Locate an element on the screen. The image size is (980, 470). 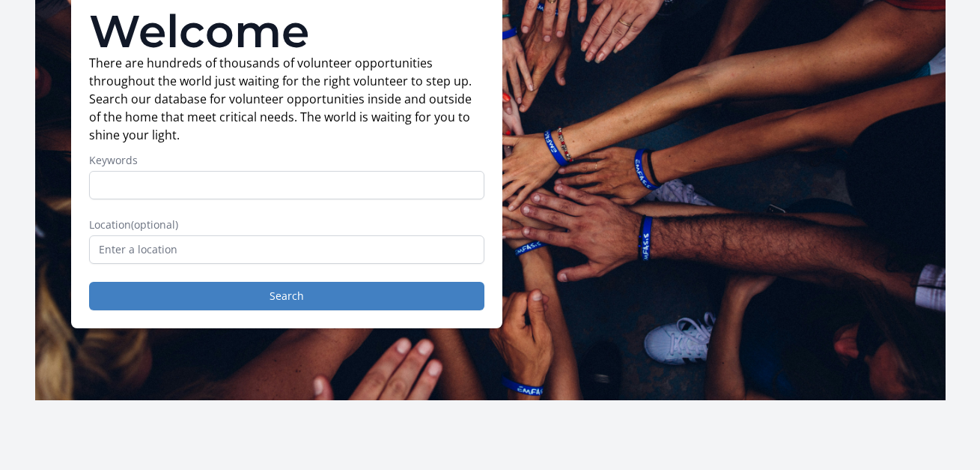
span: (optional) is located at coordinates (154, 224).